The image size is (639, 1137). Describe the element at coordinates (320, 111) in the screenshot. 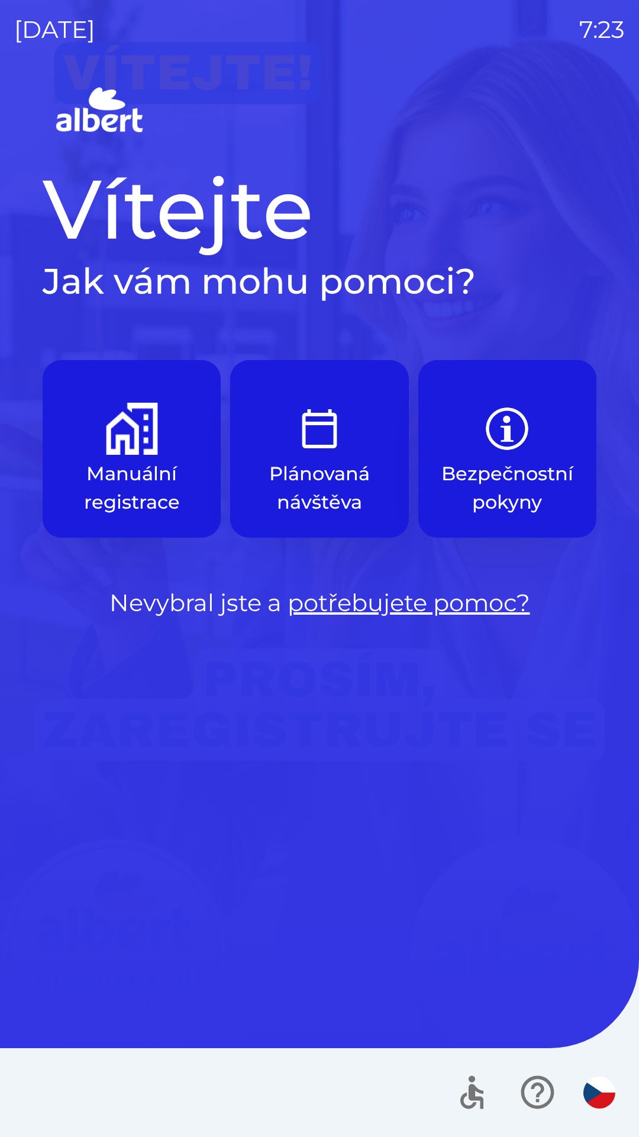

I see `img: Logo` at that location.